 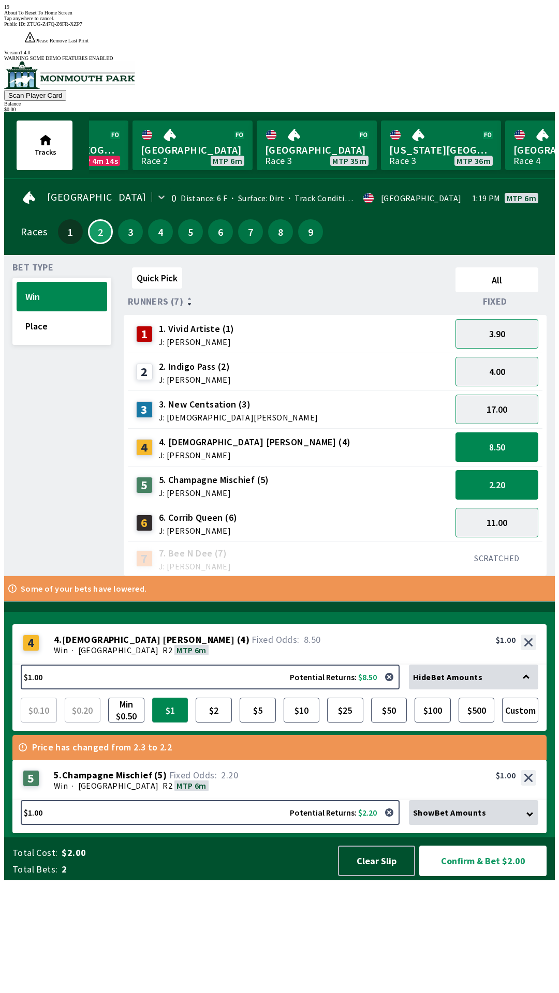 What do you see at coordinates (214, 710) in the screenshot?
I see `button: $2` at bounding box center [214, 710].